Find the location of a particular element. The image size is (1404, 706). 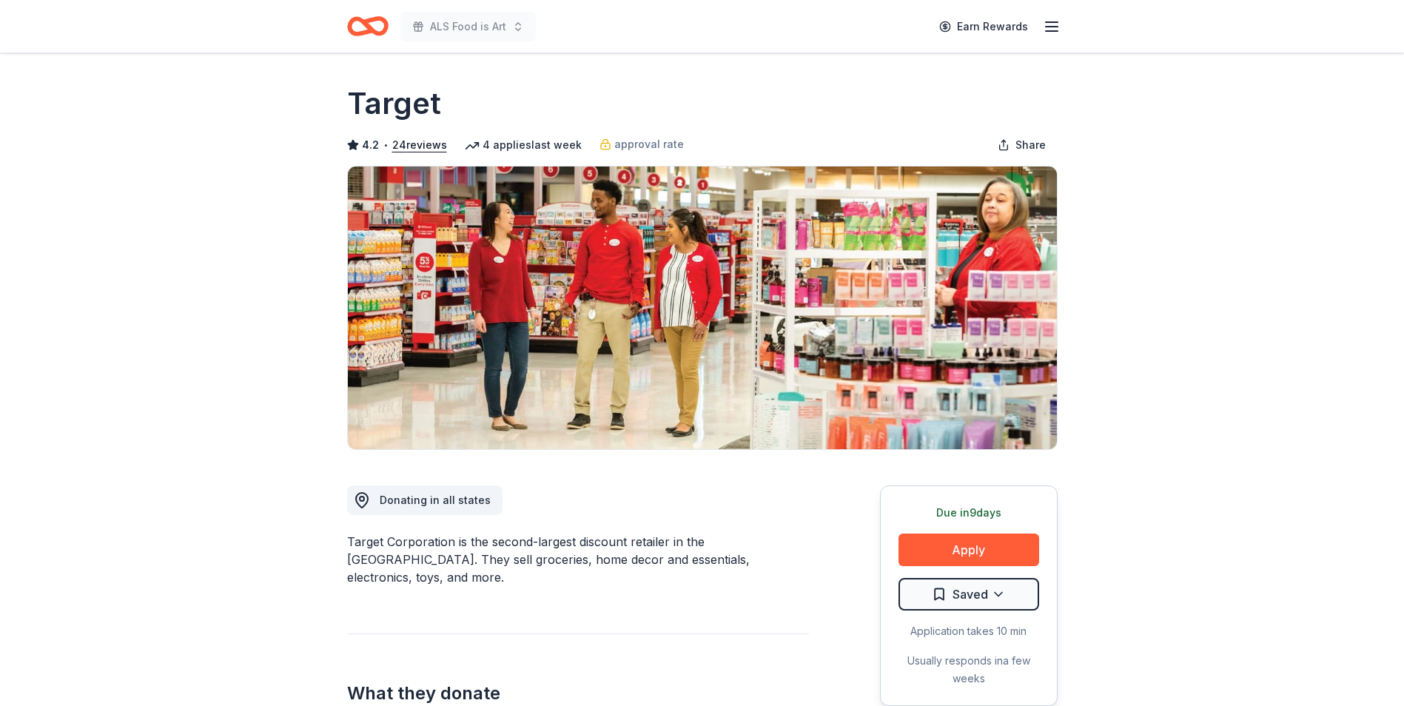

span: Donating in all states is located at coordinates (435, 500).